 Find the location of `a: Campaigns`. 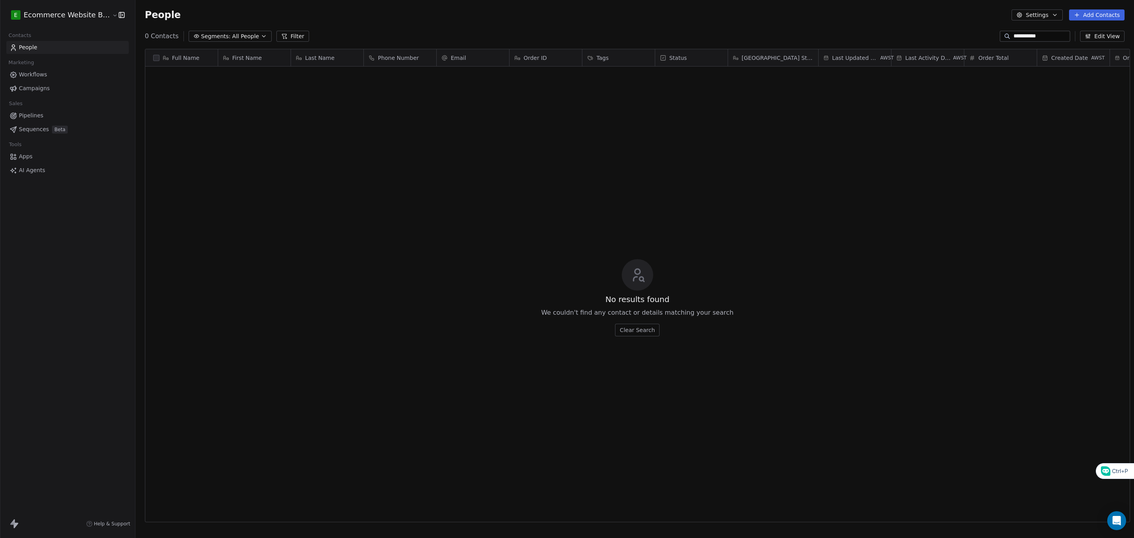

a: Campaigns is located at coordinates (67, 88).